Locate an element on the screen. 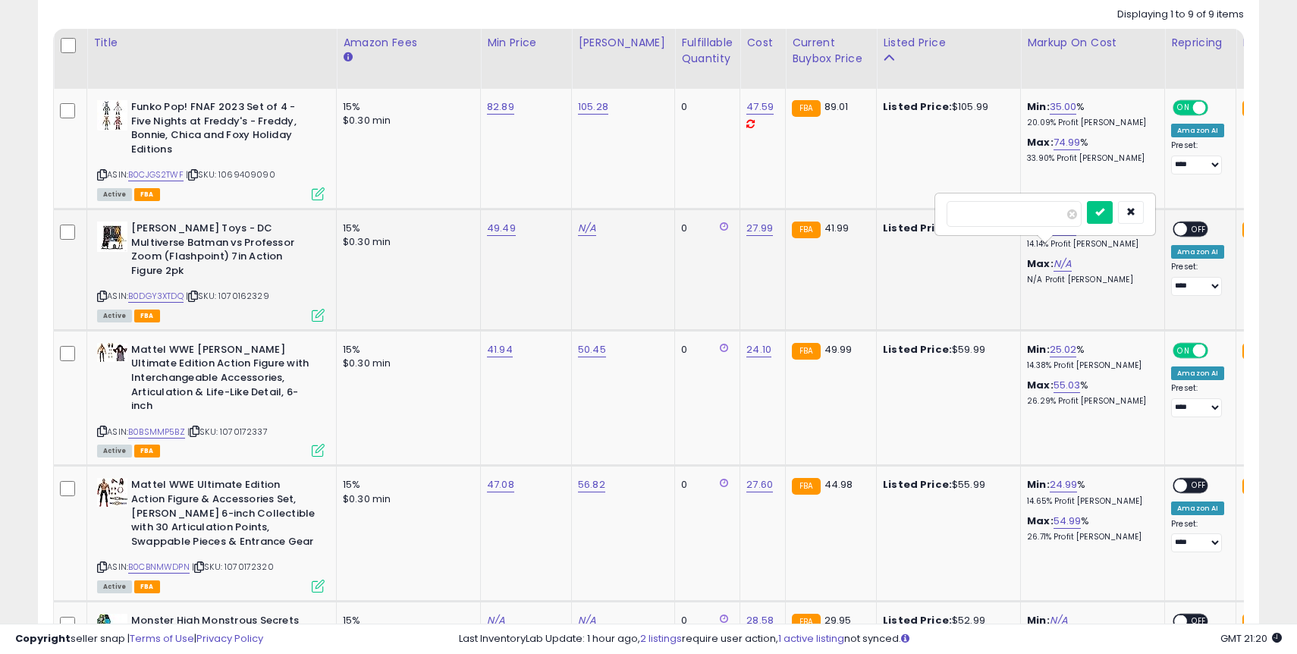 This screenshot has height=654, width=1297. th: The percentage added to the cost of goods (COGS) that forms the calculator for Min & Max prices. is located at coordinates (1093, 58).